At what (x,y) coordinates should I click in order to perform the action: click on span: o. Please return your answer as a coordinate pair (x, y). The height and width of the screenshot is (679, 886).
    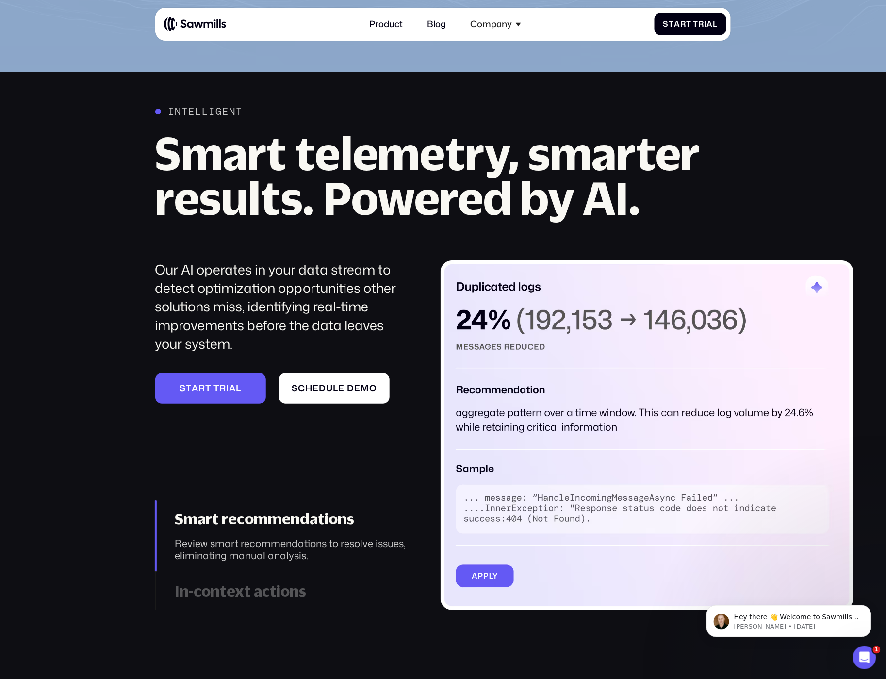
    Looking at the image, I should click on (373, 389).